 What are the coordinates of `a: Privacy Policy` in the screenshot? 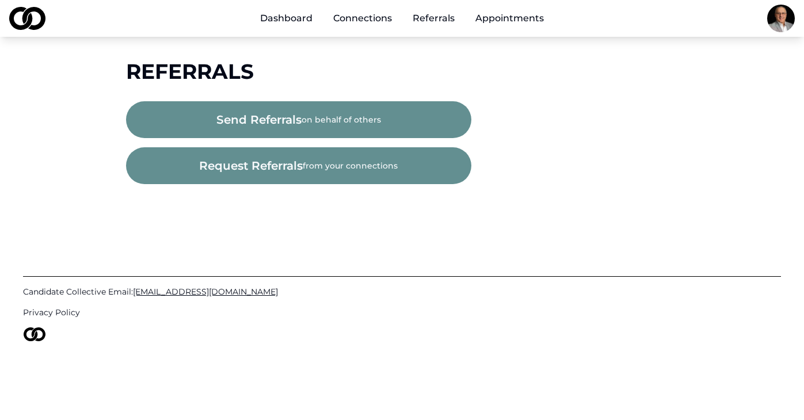 It's located at (402, 312).